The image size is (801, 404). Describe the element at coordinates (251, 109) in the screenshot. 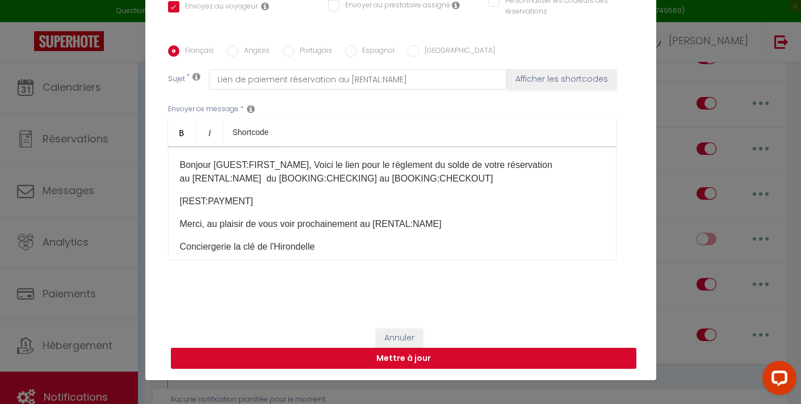

I see `i: Message` at that location.